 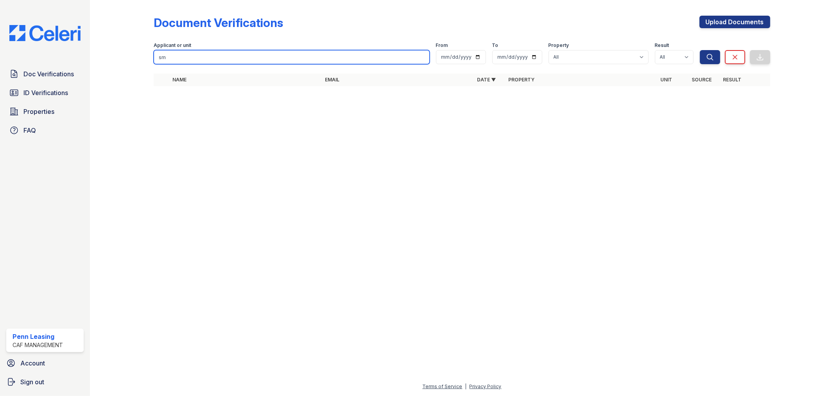 I want to click on label: Applicant or unit, so click(x=172, y=45).